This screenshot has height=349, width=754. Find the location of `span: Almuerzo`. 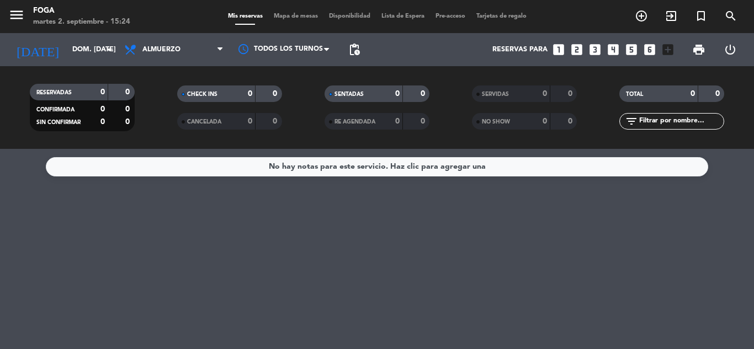

span: Almuerzo is located at coordinates (161, 50).